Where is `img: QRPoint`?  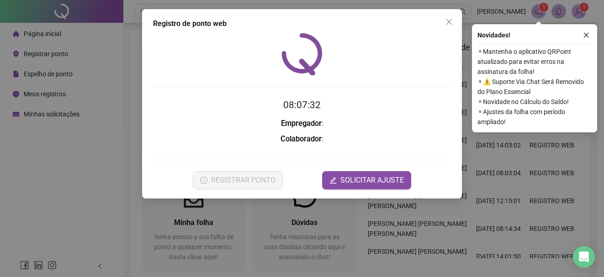
img: QRPoint is located at coordinates (302, 54).